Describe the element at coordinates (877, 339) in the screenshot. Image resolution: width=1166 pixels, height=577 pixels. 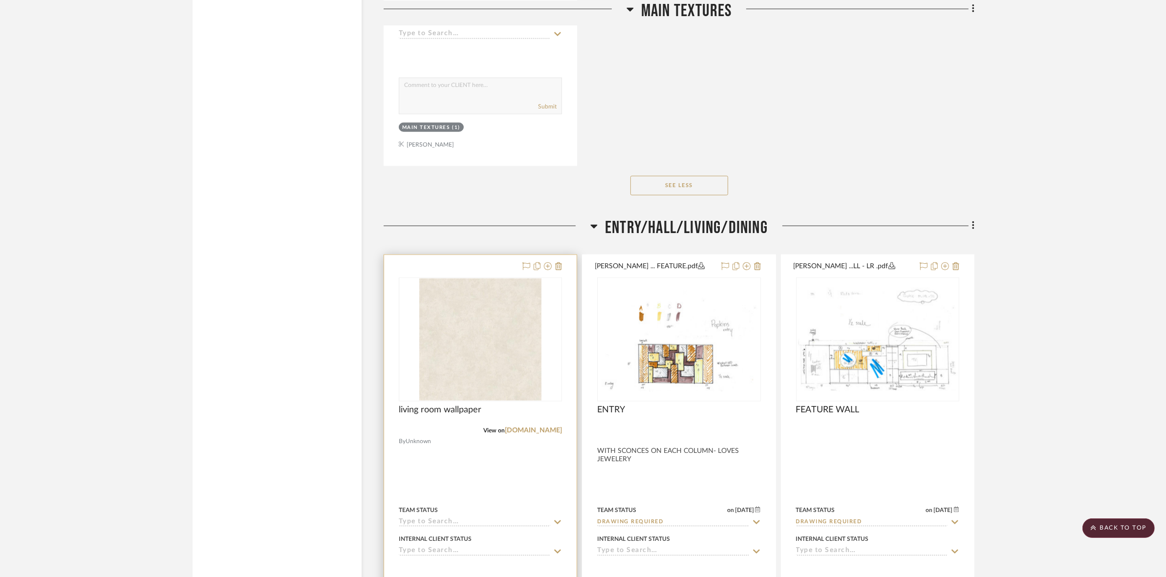
I see `img: FEATURE WALL` at that location.